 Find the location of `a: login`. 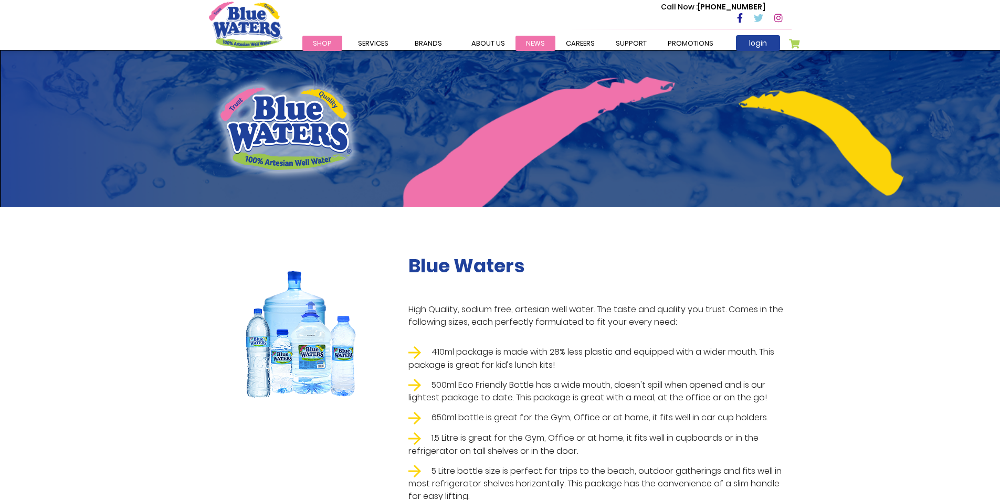

a: login is located at coordinates (758, 43).